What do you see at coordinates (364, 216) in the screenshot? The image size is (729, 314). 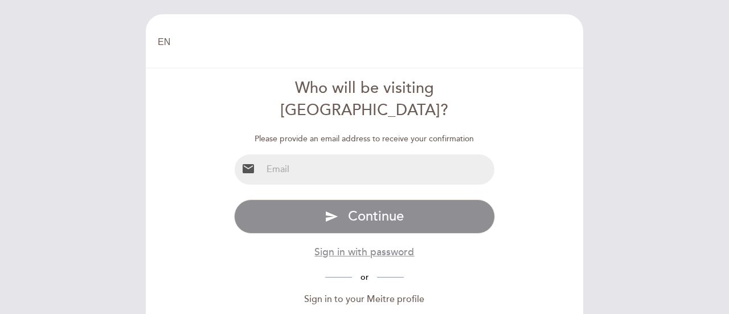 I see `button: send Continue` at bounding box center [364, 216].